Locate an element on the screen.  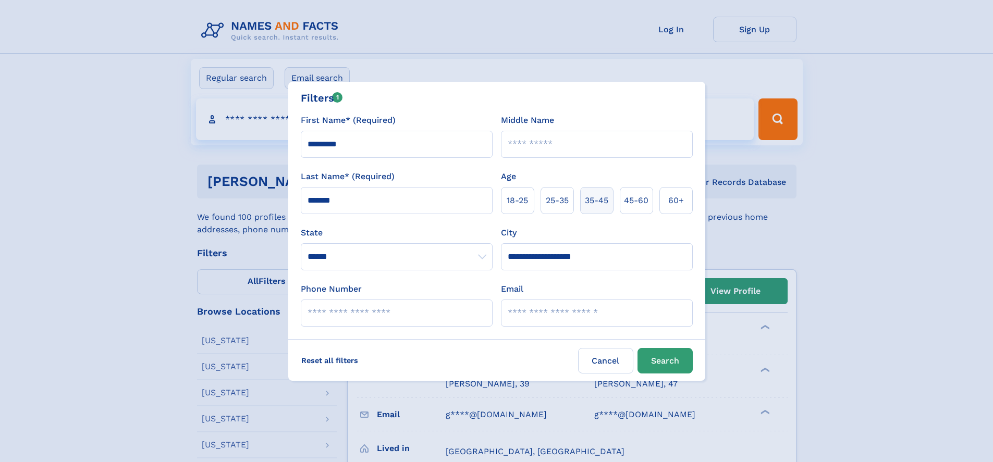
span: 18‑25 is located at coordinates (517, 201).